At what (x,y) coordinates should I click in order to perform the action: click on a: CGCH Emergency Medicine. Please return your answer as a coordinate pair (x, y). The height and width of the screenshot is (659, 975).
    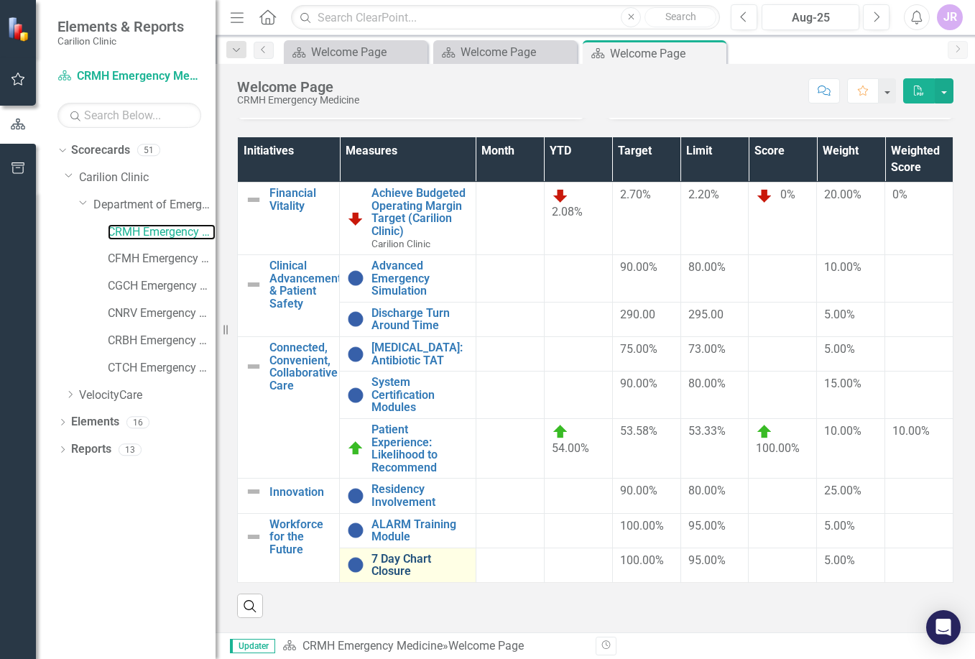
    Looking at the image, I should click on (162, 286).